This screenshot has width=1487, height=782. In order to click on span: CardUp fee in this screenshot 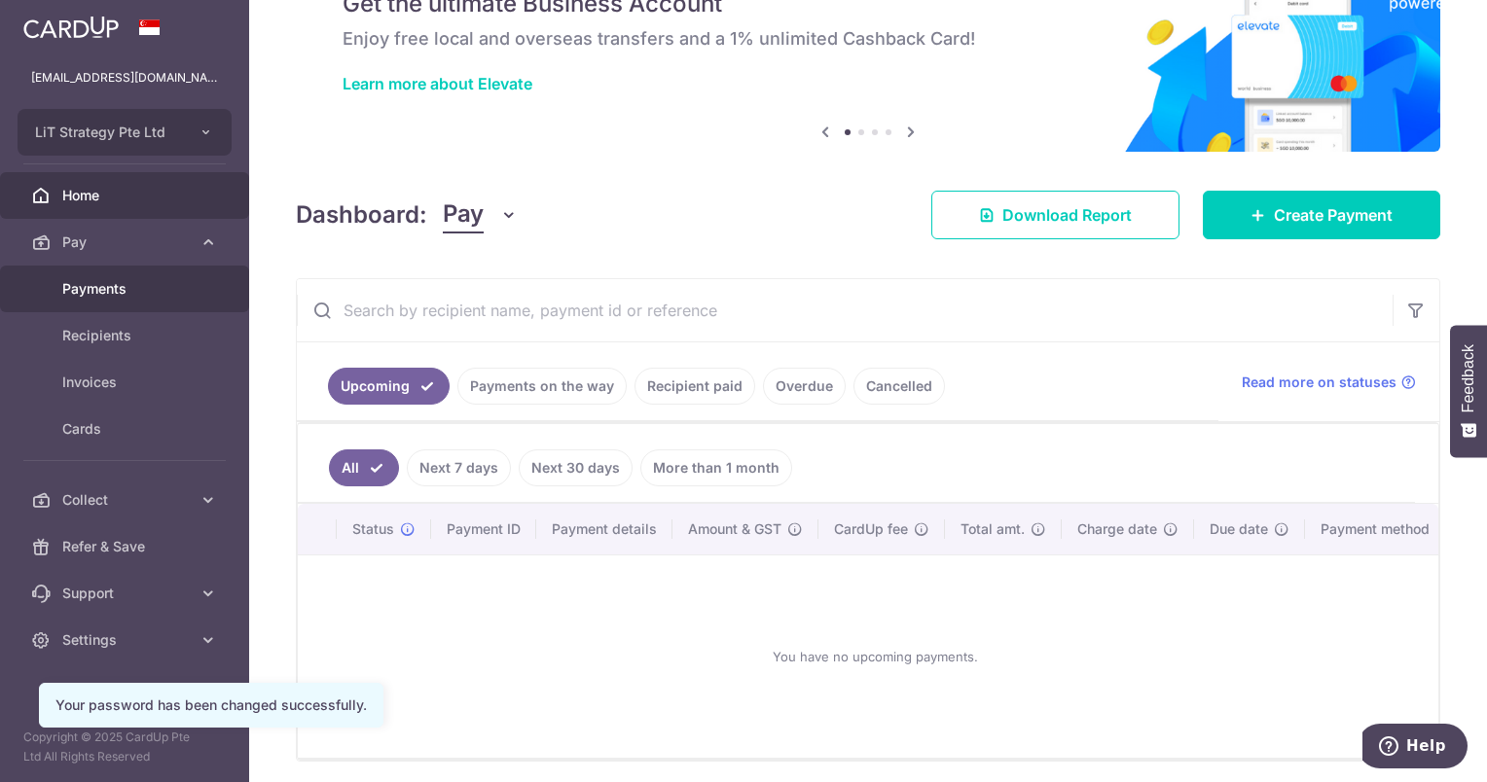, I will do `click(871, 529)`.